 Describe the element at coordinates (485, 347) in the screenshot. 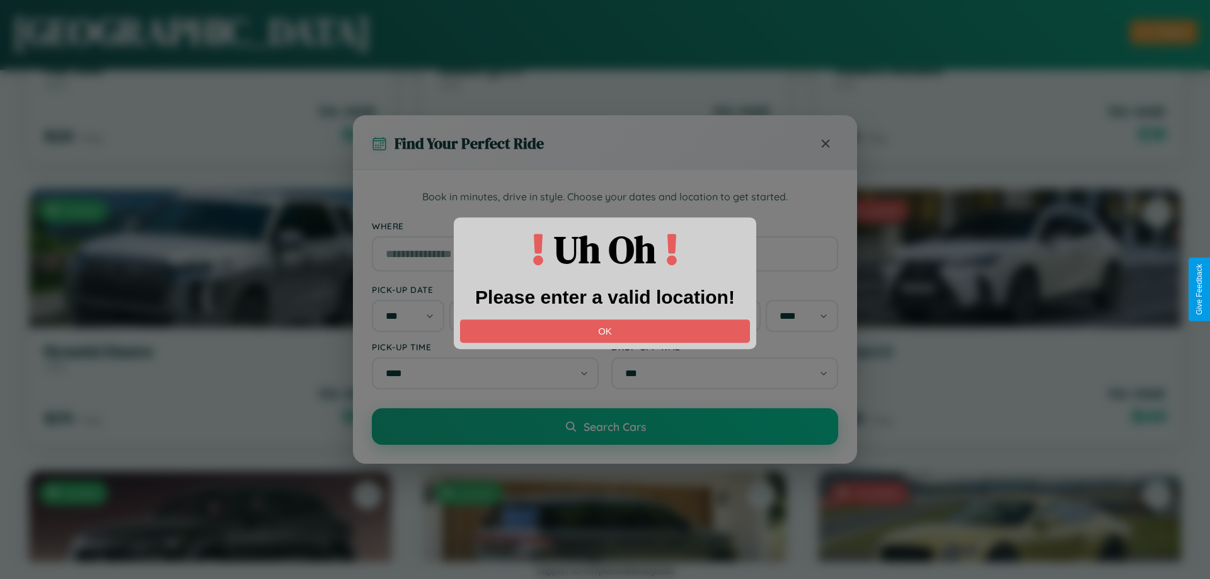

I see `label: Pick-up Time` at that location.